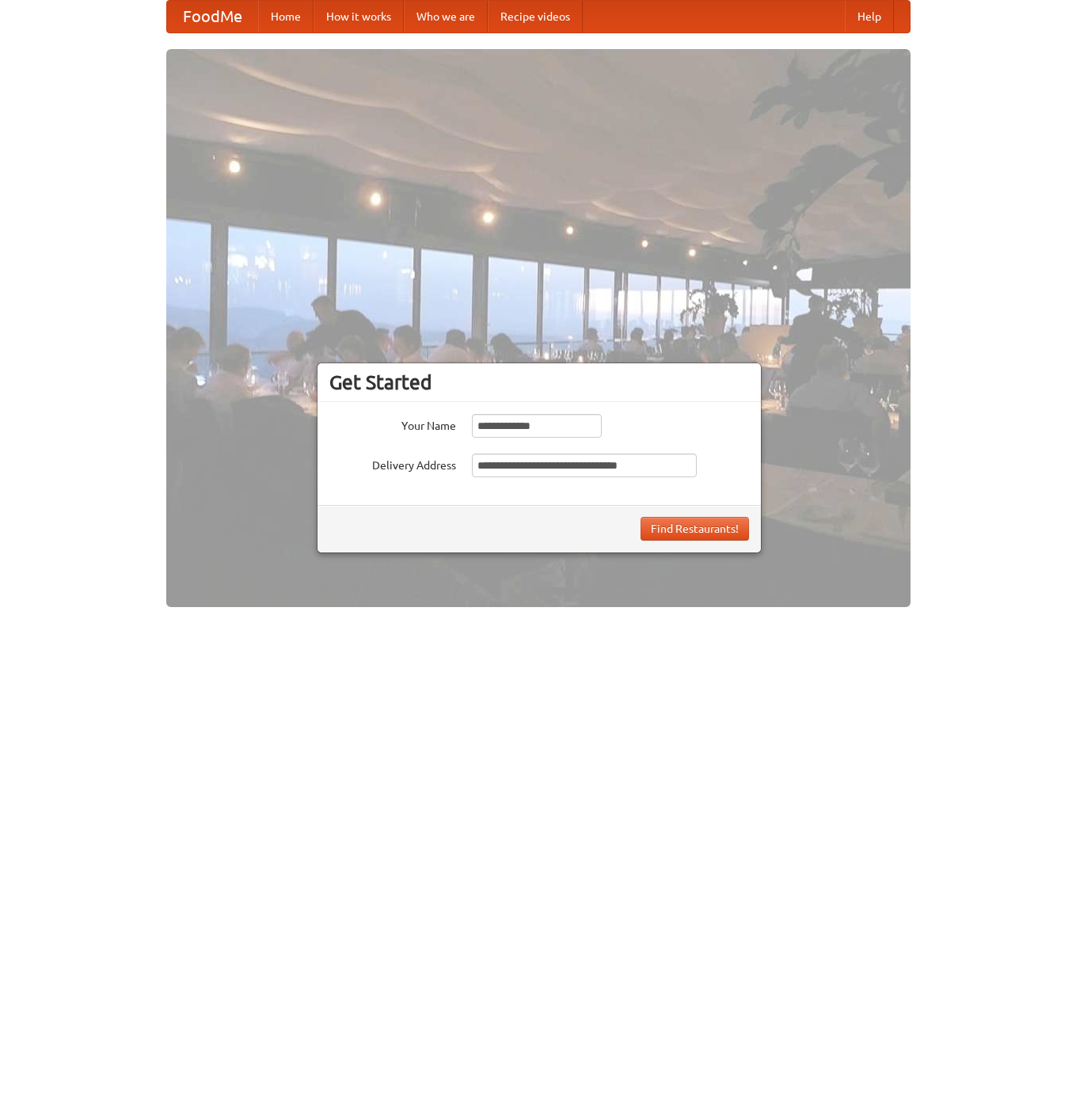  What do you see at coordinates (445, 17) in the screenshot?
I see `a: Who we are` at bounding box center [445, 17].